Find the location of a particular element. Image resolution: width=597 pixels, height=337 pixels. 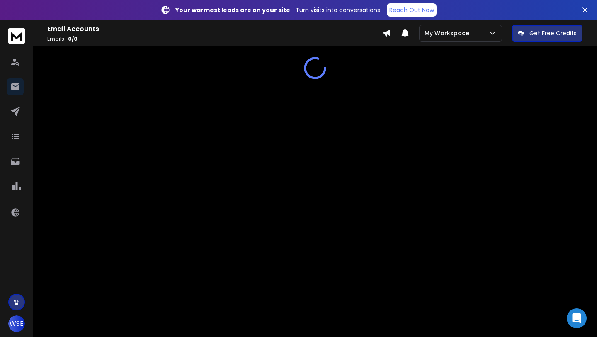

p: Emails : is located at coordinates (215, 39).